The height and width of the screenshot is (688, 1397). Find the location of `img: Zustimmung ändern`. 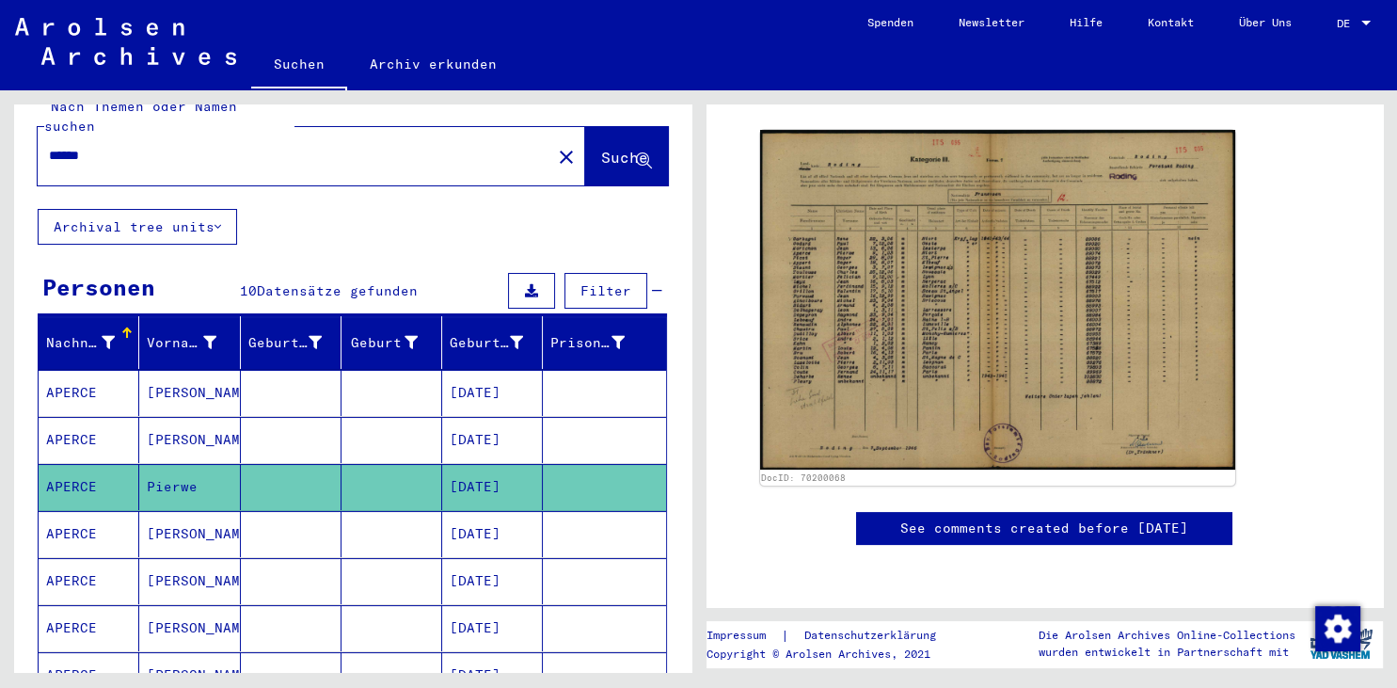

img: Zustimmung ändern is located at coordinates (1337, 628).